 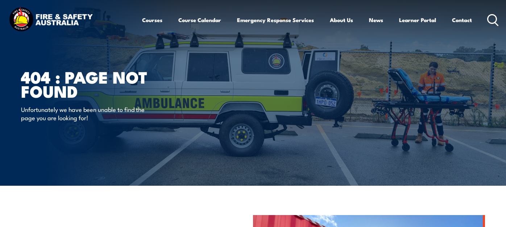 What do you see at coordinates (200, 20) in the screenshot?
I see `a: Course Calendar` at bounding box center [200, 20].